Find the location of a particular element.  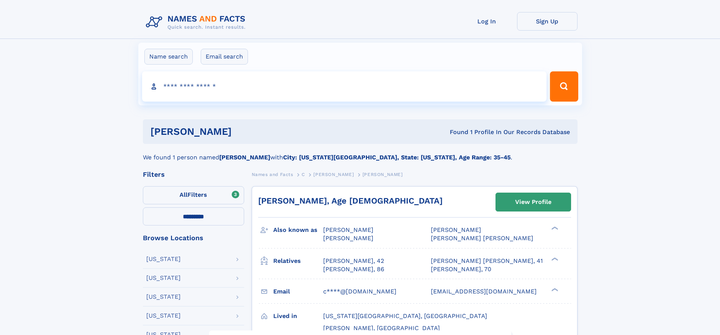

a: Names and Facts is located at coordinates (273, 174).